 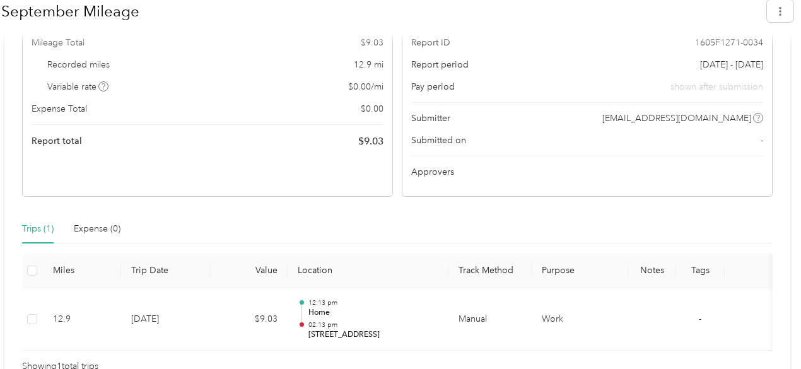 What do you see at coordinates (439, 64) in the screenshot?
I see `span: Report period` at bounding box center [439, 64].